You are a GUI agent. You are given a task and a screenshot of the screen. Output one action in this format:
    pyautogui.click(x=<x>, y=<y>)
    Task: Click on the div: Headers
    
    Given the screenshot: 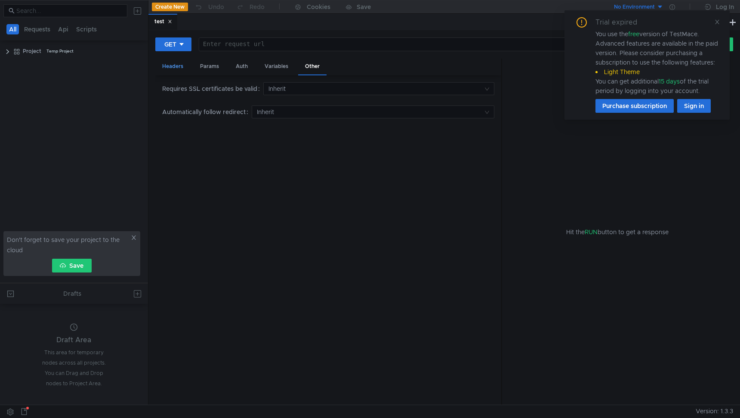 What is the action you would take?
    pyautogui.click(x=173, y=66)
    